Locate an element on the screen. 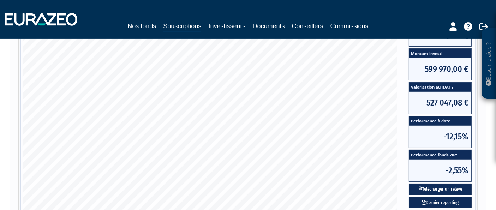 Image resolution: width=496 pixels, height=210 pixels. span: Montant investi is located at coordinates (440, 53).